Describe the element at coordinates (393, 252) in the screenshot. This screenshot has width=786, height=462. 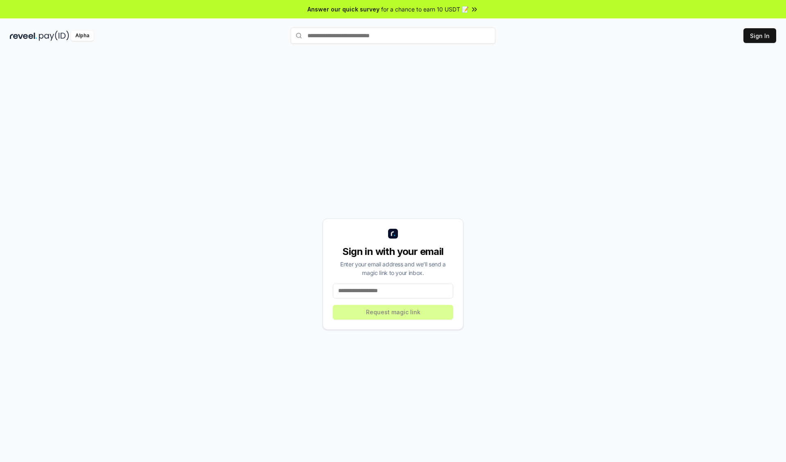
I see `div: Sign in with your email` at that location.